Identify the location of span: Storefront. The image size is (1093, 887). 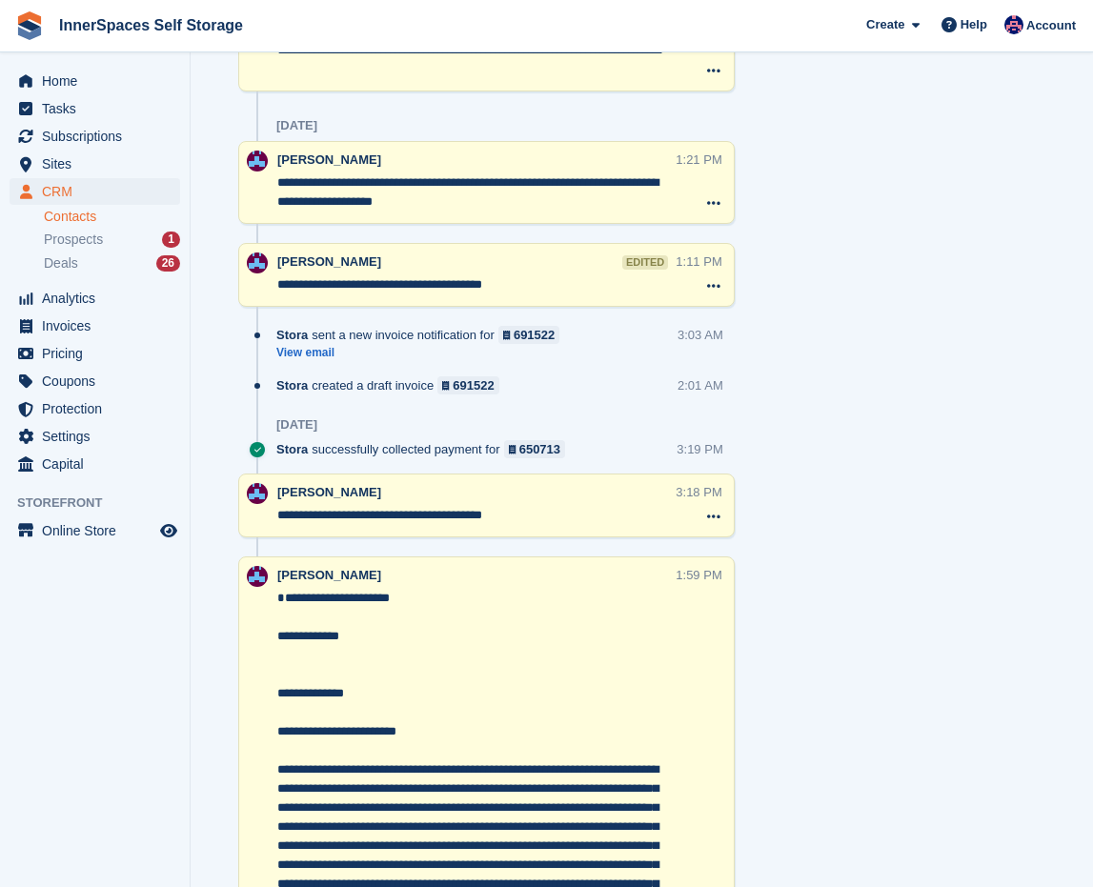
(103, 503).